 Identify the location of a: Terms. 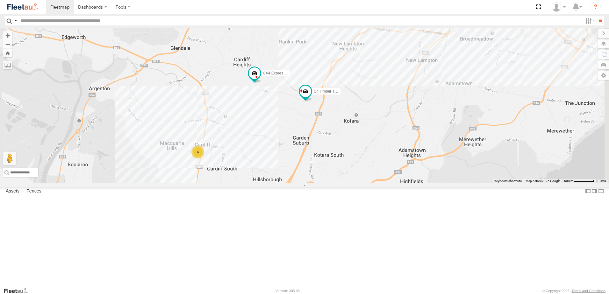
(603, 181).